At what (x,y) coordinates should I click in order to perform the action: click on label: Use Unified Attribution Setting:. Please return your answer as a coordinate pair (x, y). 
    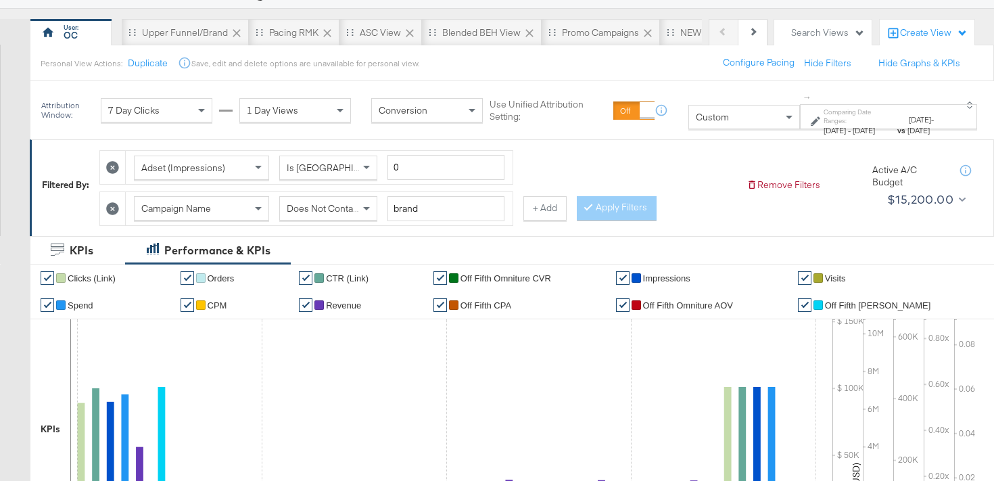
    Looking at the image, I should click on (548, 110).